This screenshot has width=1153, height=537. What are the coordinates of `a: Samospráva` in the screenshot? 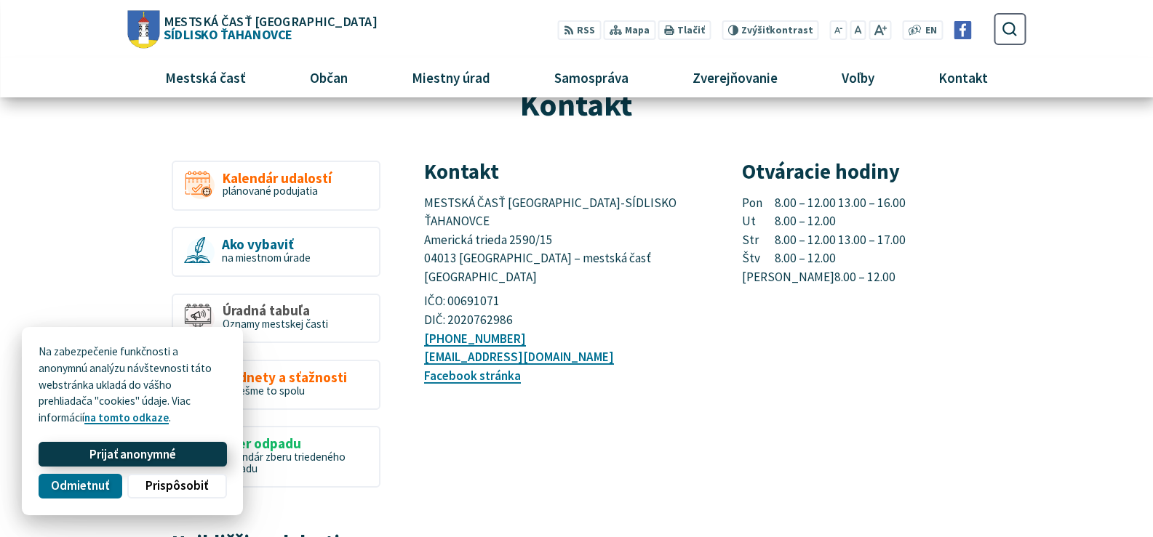 It's located at (591, 78).